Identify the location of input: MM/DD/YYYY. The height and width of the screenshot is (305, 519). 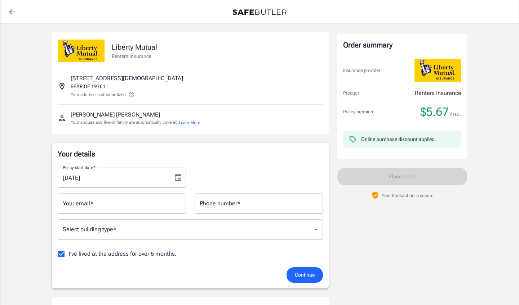
(113, 178).